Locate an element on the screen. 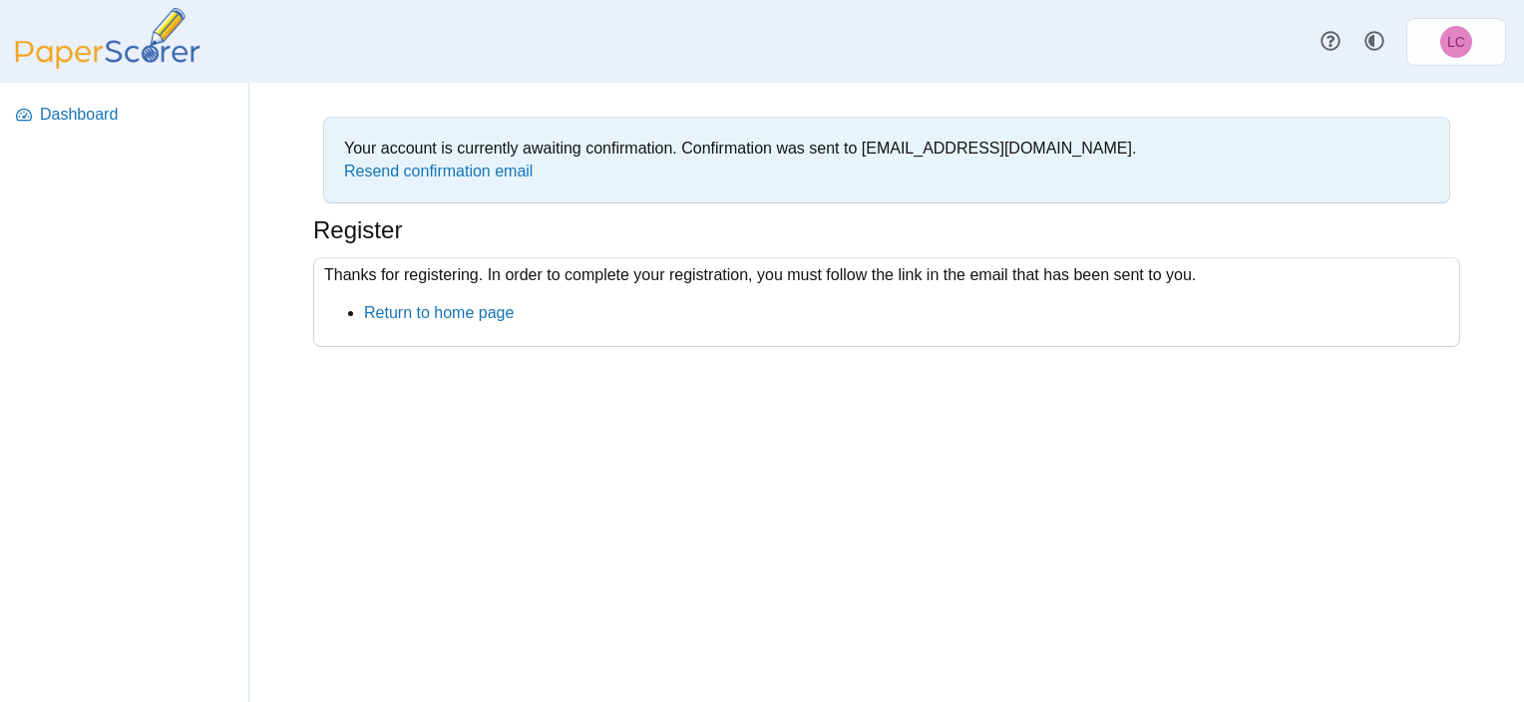  a: Resend confirmation email is located at coordinates (438, 171).